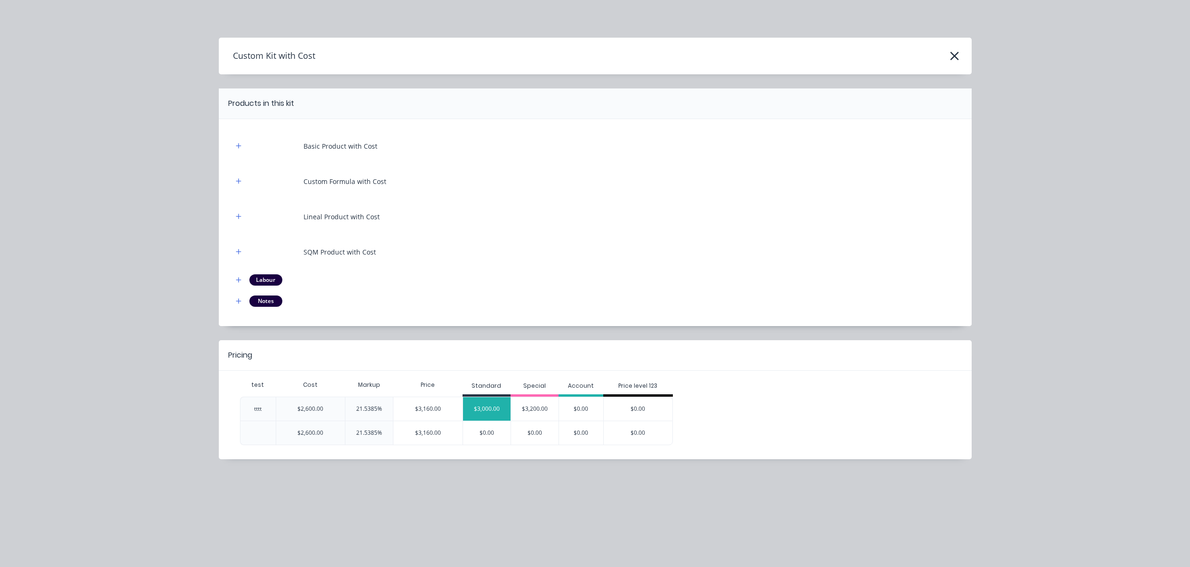  Describe the element at coordinates (342, 216) in the screenshot. I see `div: Lineal Product with Cost` at that location.